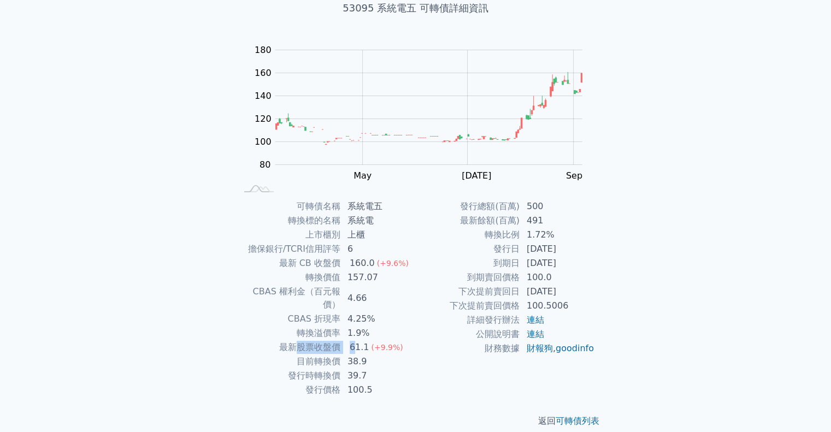  I want to click on td: 到期賣回價格, so click(468, 278).